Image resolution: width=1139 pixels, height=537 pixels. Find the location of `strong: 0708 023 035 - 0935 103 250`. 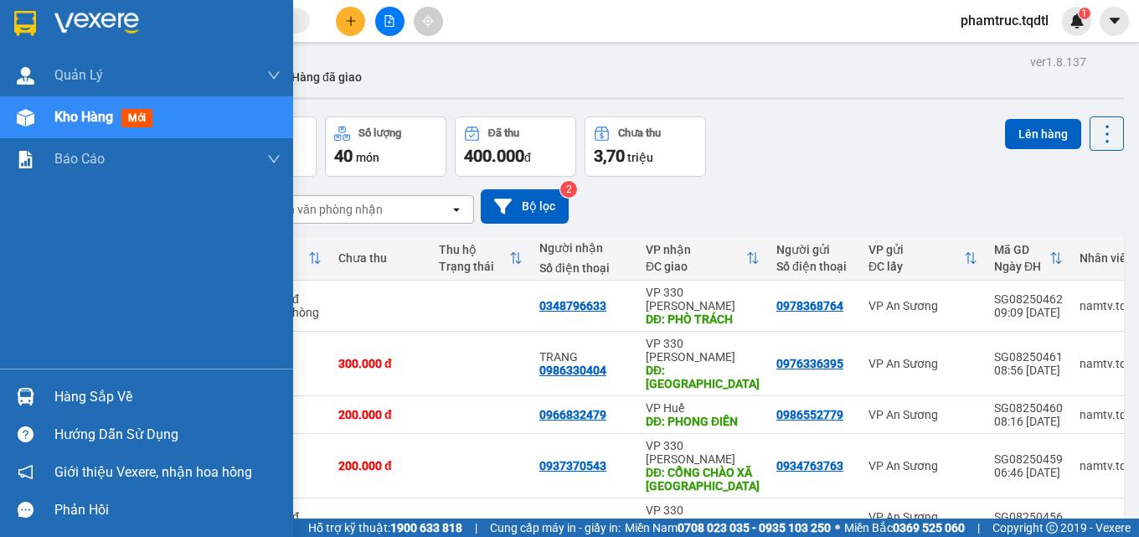

strong: 0708 023 035 - 0935 103 250 is located at coordinates (754, 528).